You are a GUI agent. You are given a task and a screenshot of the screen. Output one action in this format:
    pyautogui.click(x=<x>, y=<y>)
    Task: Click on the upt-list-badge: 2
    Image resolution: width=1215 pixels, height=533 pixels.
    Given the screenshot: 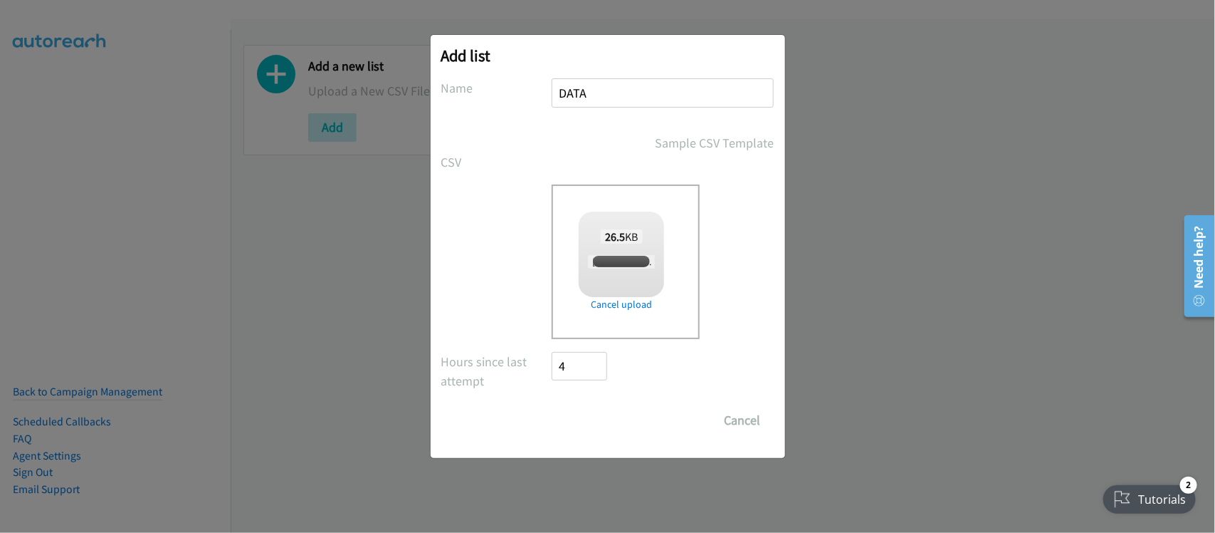 What is the action you would take?
    pyautogui.click(x=94, y=14)
    